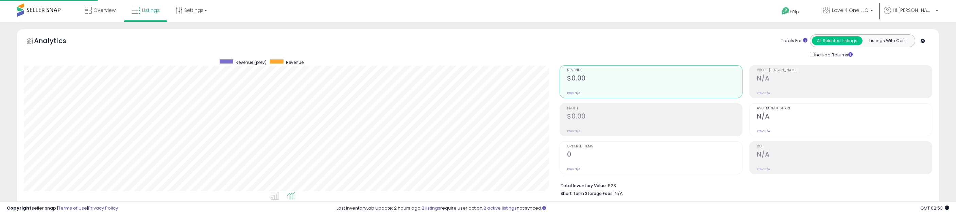 Image resolution: width=956 pixels, height=215 pixels. Describe the element at coordinates (794, 41) in the screenshot. I see `div: Totals For` at that location.